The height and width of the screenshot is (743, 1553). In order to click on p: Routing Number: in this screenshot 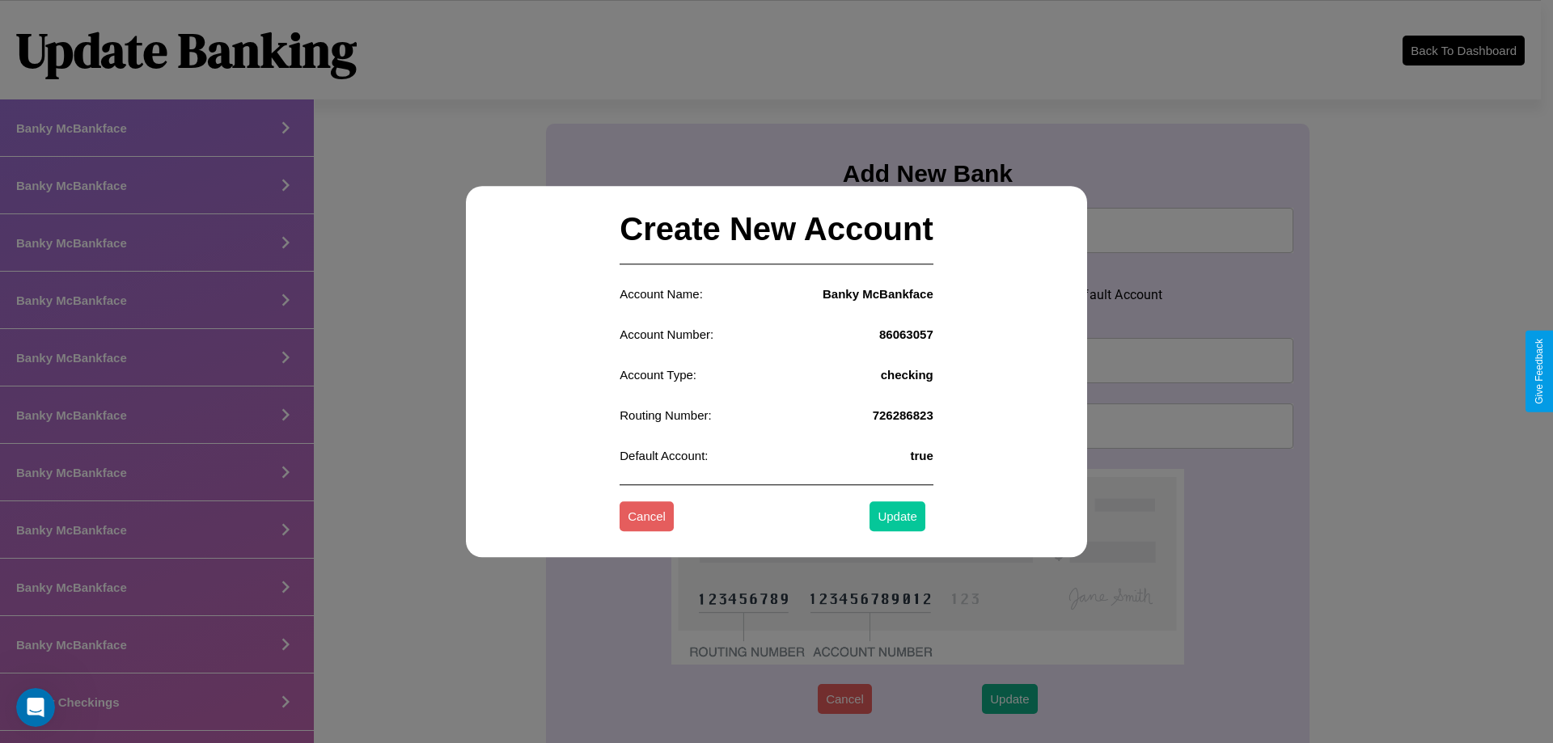, I will do `click(665, 415)`.